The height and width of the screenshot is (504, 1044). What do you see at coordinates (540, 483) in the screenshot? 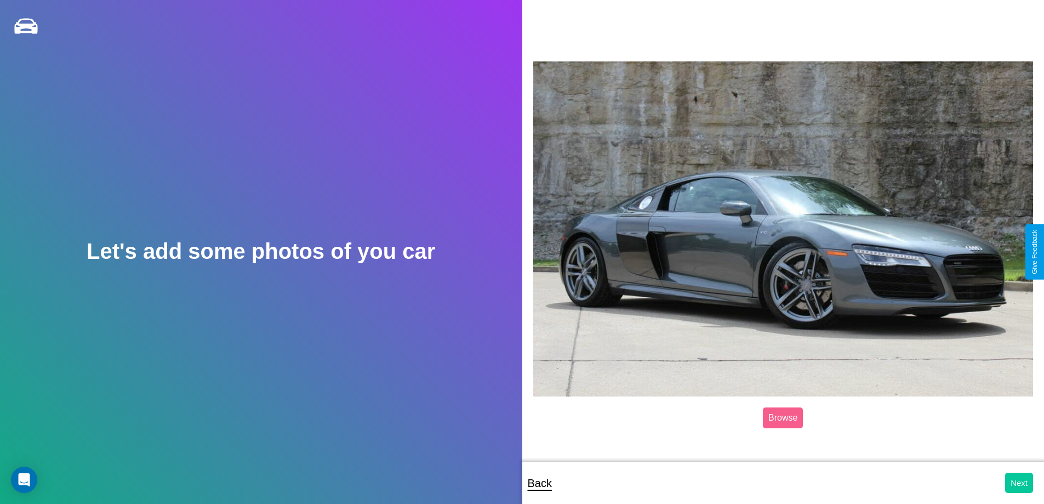
I see `p: Back` at bounding box center [540, 483].